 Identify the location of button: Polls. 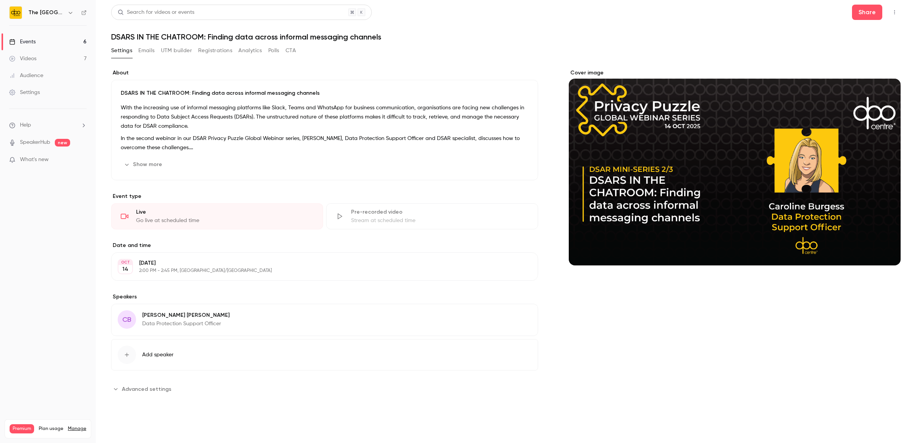
(274, 51).